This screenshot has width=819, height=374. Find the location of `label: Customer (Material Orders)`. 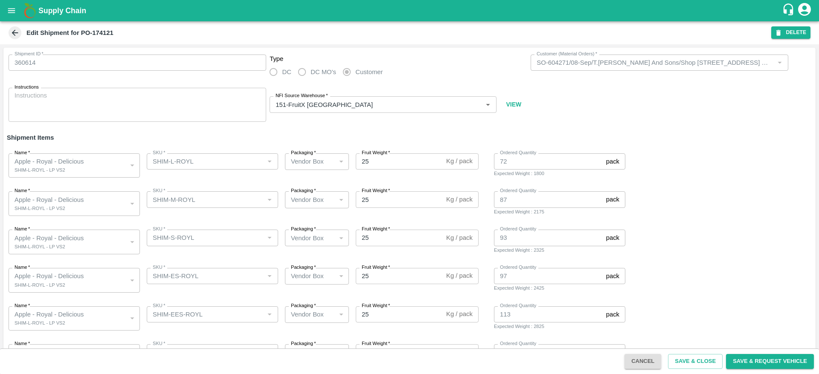

label: Customer (Material Orders) is located at coordinates (567, 54).